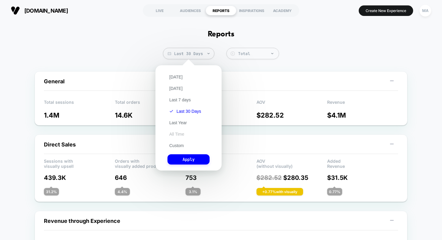 This screenshot has height=240, width=442. What do you see at coordinates (79, 115) in the screenshot?
I see `p: 1.4M` at bounding box center [79, 115].